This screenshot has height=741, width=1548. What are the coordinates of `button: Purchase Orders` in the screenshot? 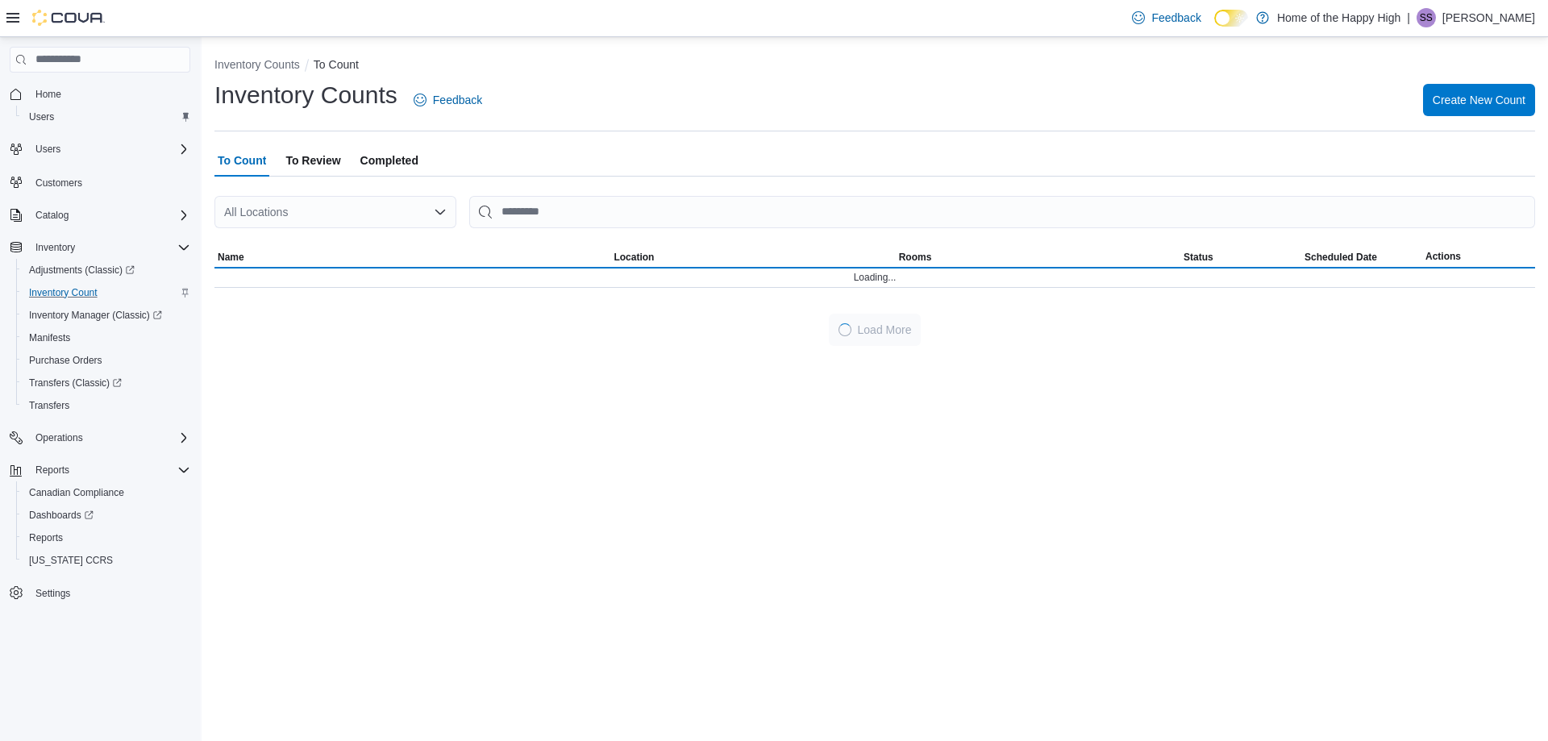 It's located at (106, 360).